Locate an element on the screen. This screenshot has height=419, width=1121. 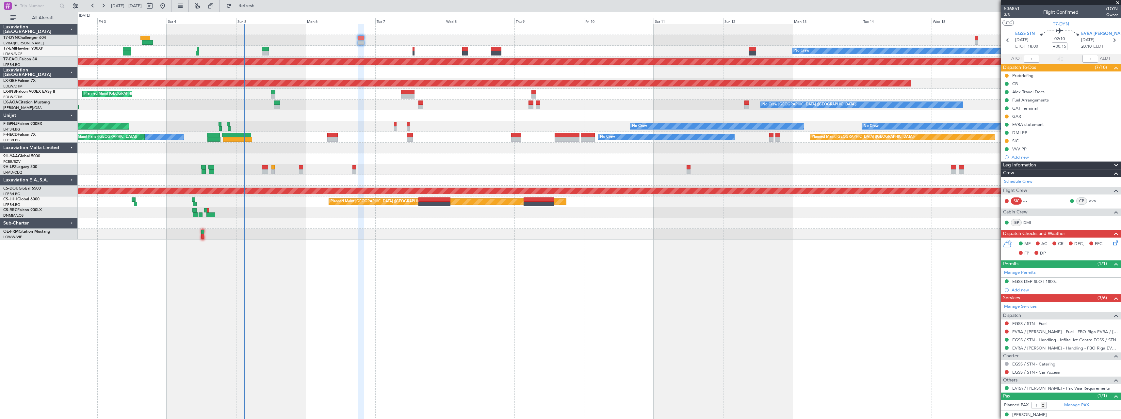
input: Trip Number is located at coordinates (39, 6).